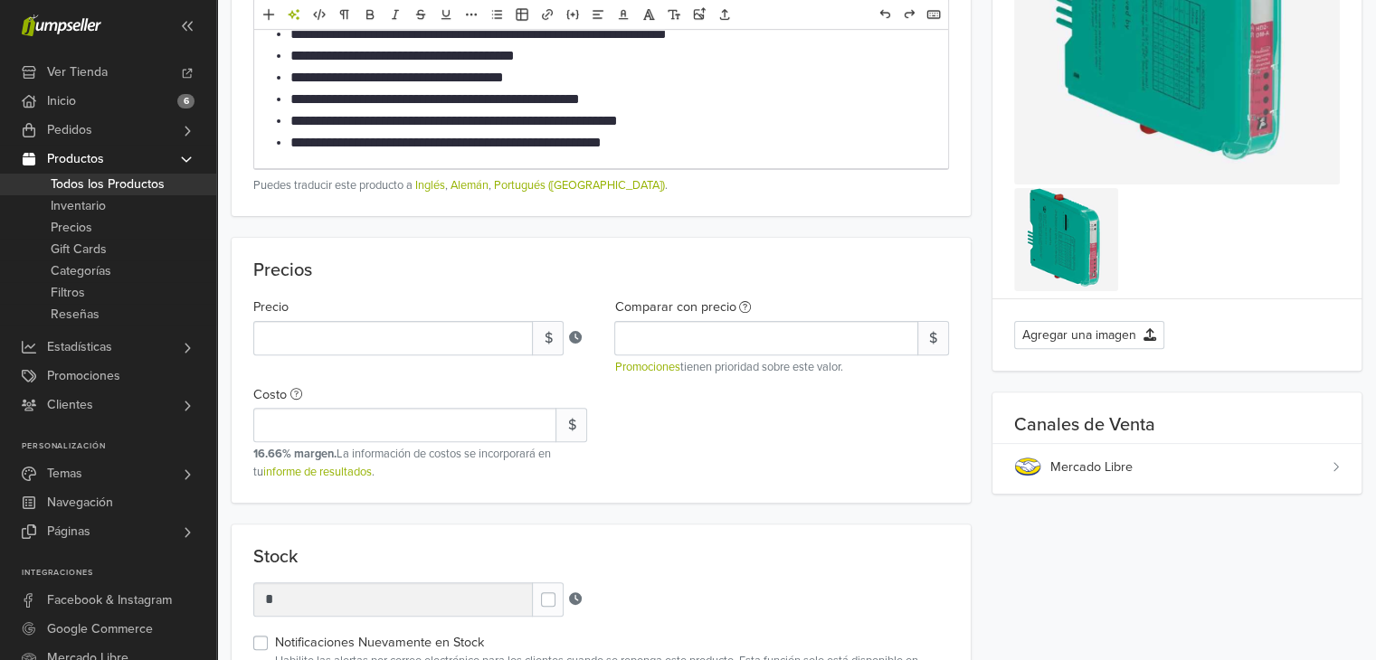 The height and width of the screenshot is (660, 1376). I want to click on p: Precios, so click(601, 270).